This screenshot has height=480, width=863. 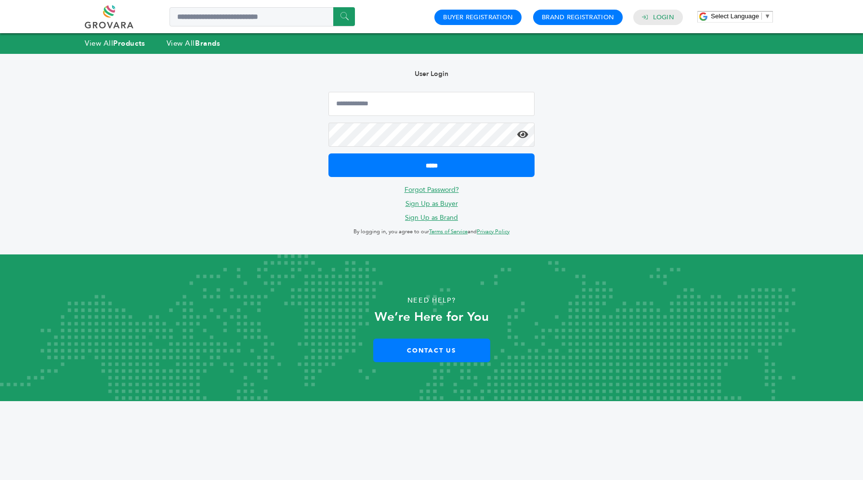 I want to click on a: Sign Up as Brand, so click(x=431, y=218).